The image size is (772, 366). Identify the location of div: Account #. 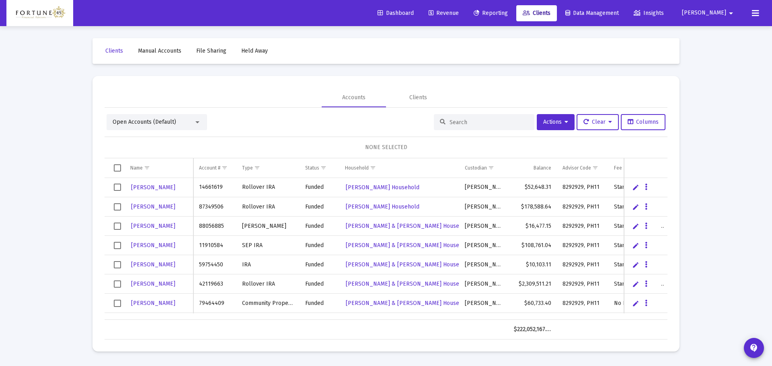
(209, 168).